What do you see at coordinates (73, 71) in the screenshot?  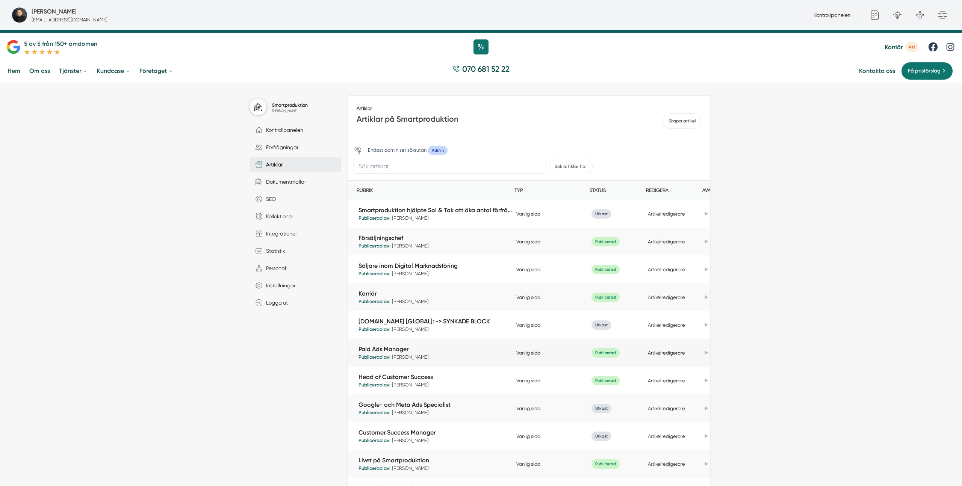 I see `a: Tjänster` at bounding box center [73, 71].